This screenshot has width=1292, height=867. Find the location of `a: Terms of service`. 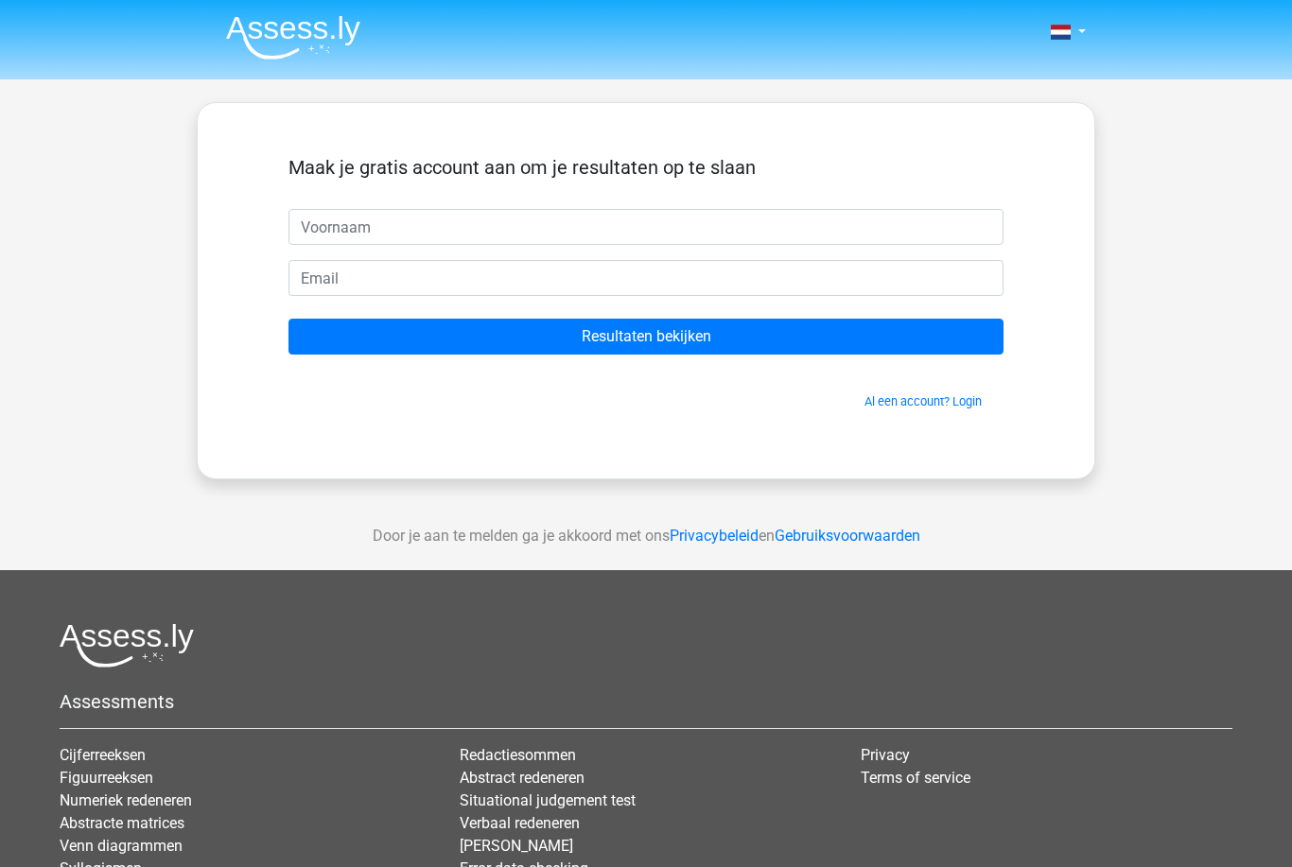

a: Terms of service is located at coordinates (916, 778).